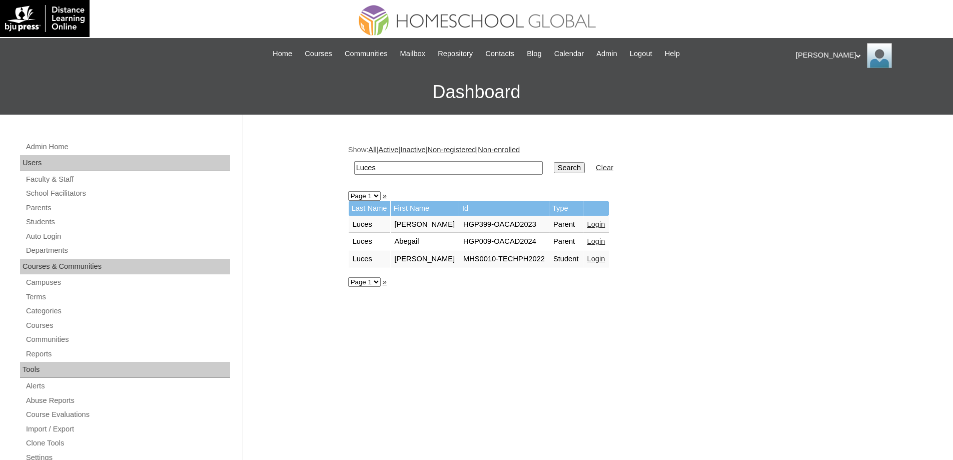 Image resolution: width=953 pixels, height=460 pixels. What do you see at coordinates (128, 400) in the screenshot?
I see `a: Abuse Reports` at bounding box center [128, 400].